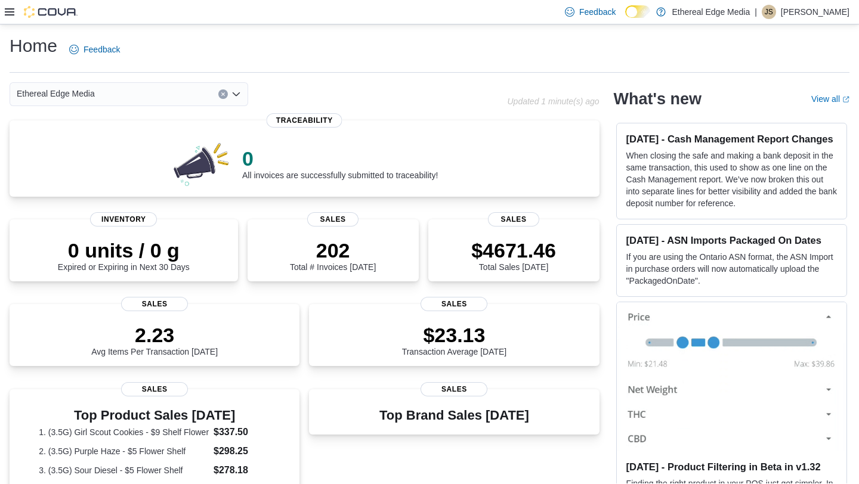 This screenshot has width=859, height=484. I want to click on p: 2.23, so click(154, 335).